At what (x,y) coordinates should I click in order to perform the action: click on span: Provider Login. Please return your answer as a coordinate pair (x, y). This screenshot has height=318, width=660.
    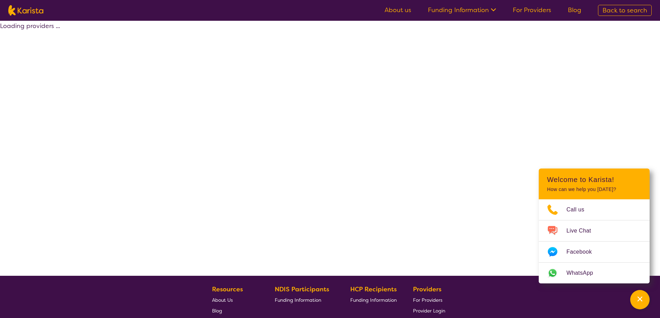
    Looking at the image, I should click on (429, 311).